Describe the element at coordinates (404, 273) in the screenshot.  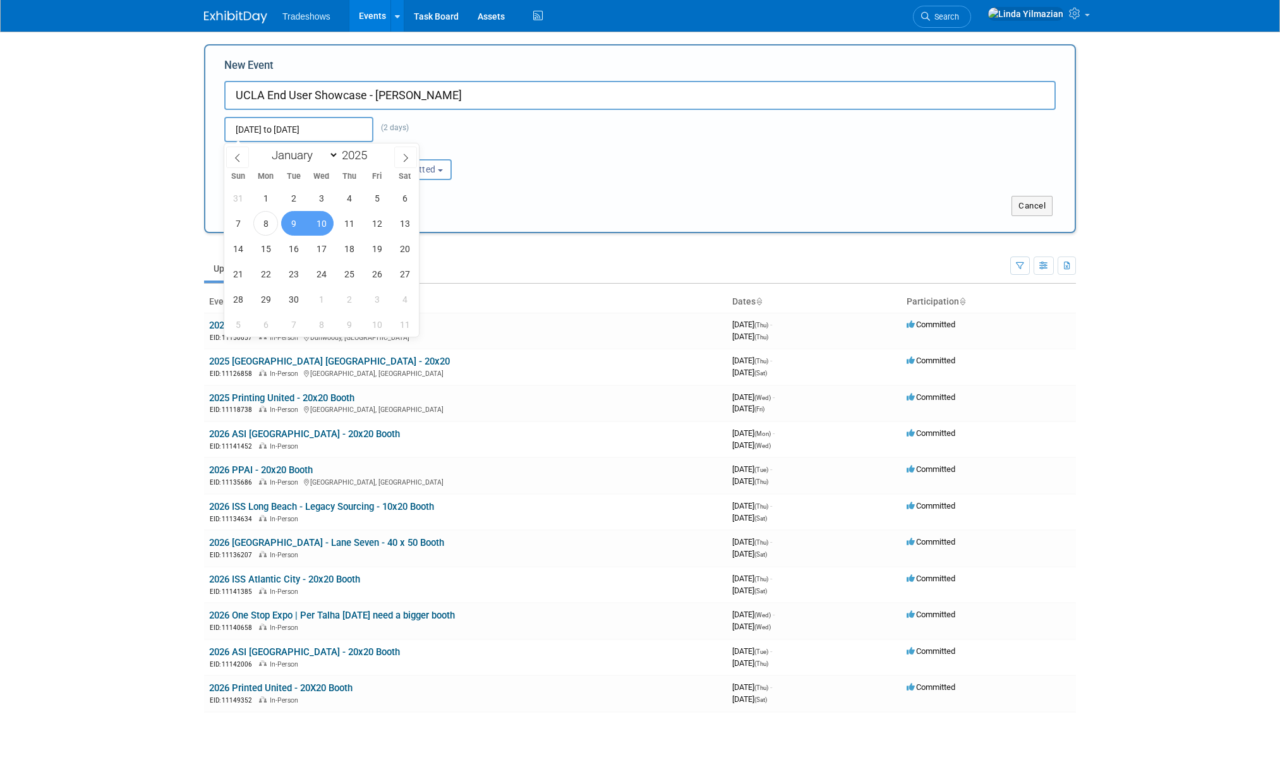
I see `span: September 27, 2025` at that location.